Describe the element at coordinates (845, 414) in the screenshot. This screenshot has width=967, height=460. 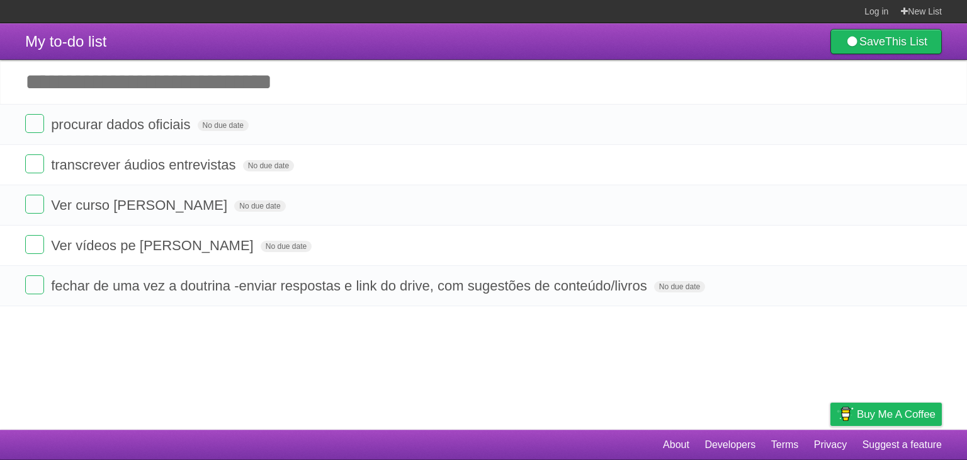
I see `img: Buy me a coffee` at that location.